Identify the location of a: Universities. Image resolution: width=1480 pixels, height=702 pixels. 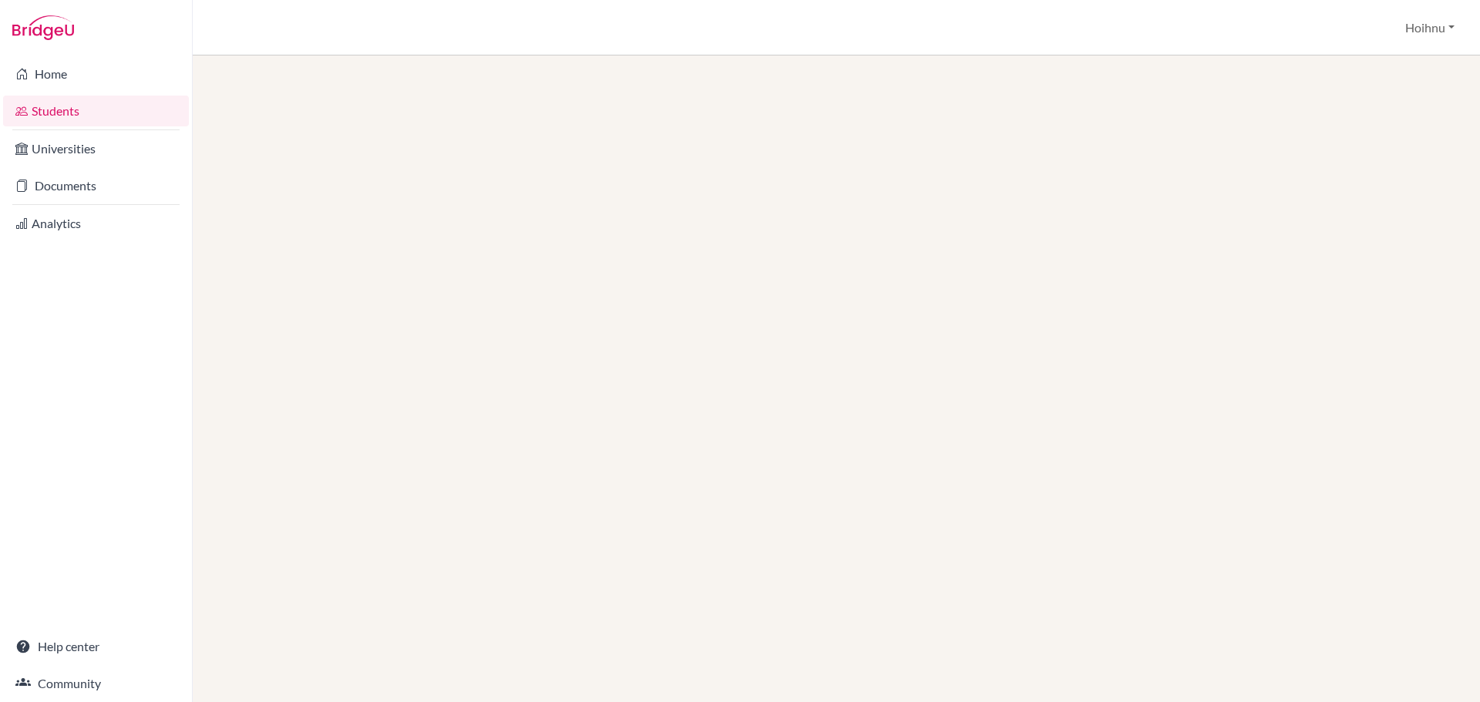
(96, 149).